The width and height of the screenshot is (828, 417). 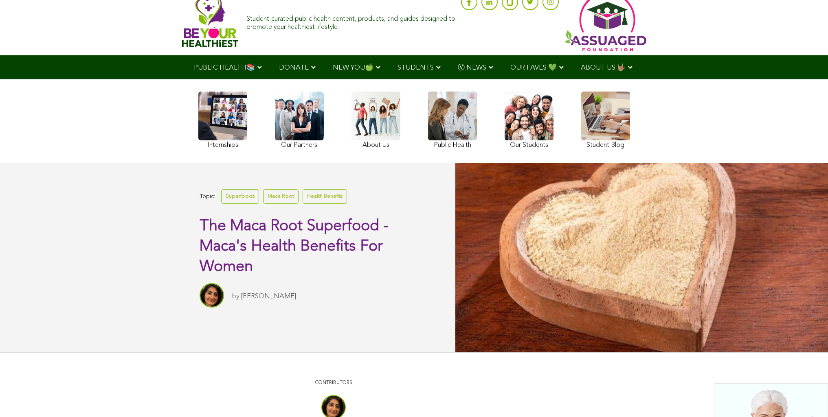 What do you see at coordinates (415, 68) in the screenshot?
I see `span: STUDENTS` at bounding box center [415, 68].